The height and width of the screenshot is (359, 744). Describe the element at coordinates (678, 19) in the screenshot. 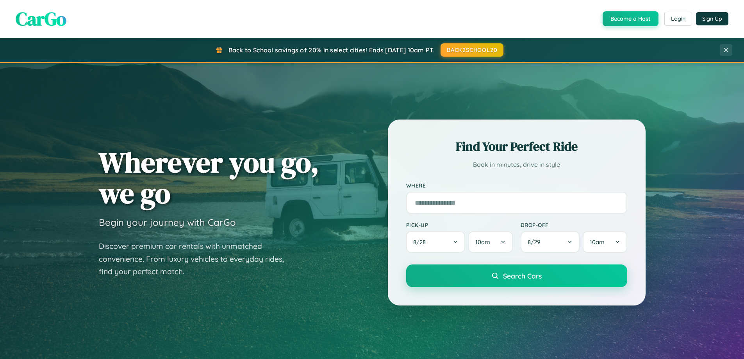

I see `button: Login` at that location.